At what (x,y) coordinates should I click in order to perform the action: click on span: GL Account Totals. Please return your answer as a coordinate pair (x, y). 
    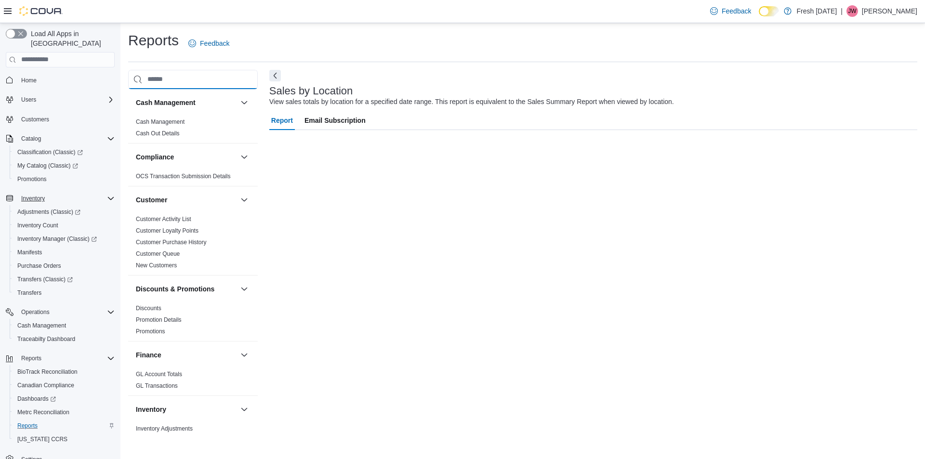
    Looking at the image, I should click on (159, 374).